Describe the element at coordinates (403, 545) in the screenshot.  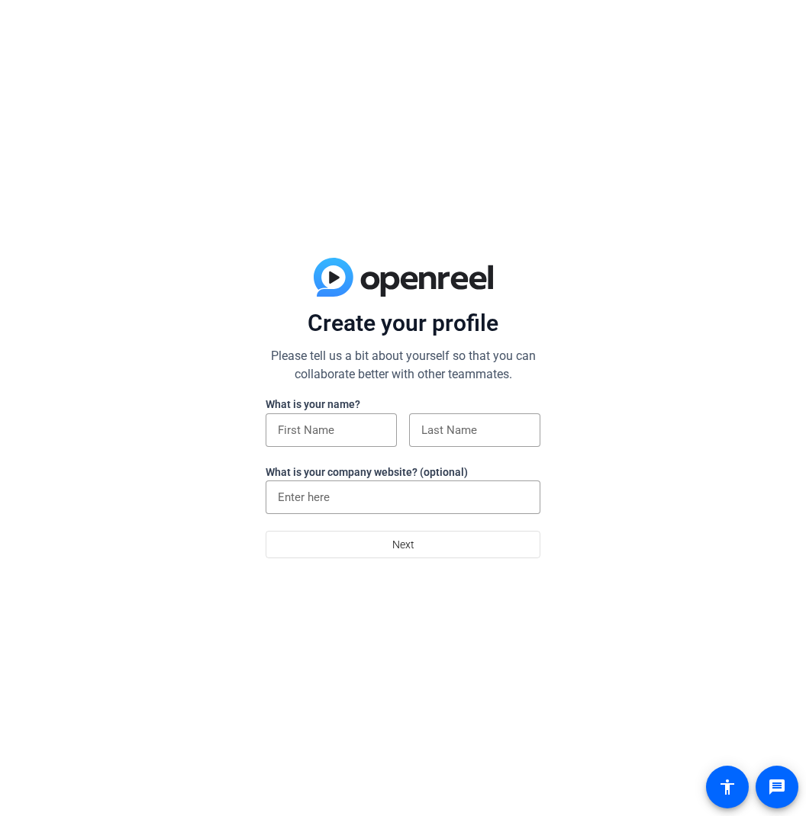
I see `span: Next` at that location.